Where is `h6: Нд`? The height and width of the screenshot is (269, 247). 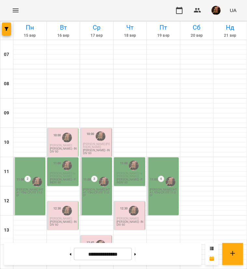
h6: Нд is located at coordinates (230, 27).